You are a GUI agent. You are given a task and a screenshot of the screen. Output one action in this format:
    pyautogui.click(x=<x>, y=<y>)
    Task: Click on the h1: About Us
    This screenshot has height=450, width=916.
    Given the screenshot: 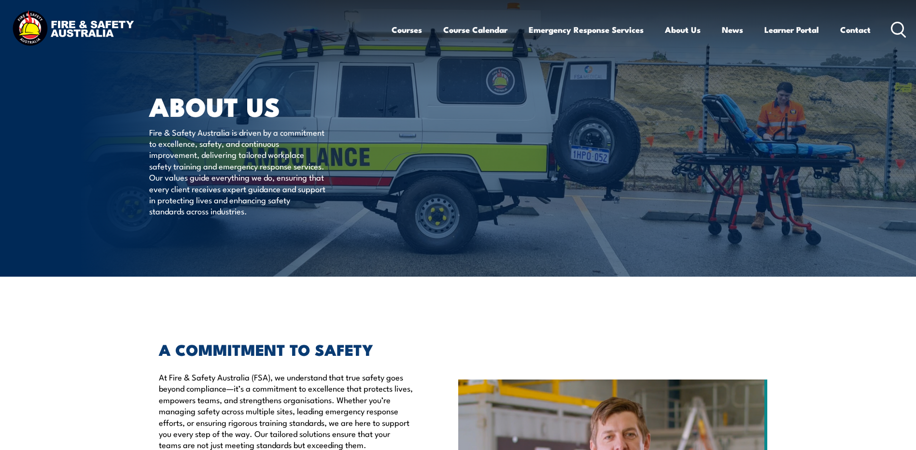 What is the action you would take?
    pyautogui.click(x=268, y=106)
    